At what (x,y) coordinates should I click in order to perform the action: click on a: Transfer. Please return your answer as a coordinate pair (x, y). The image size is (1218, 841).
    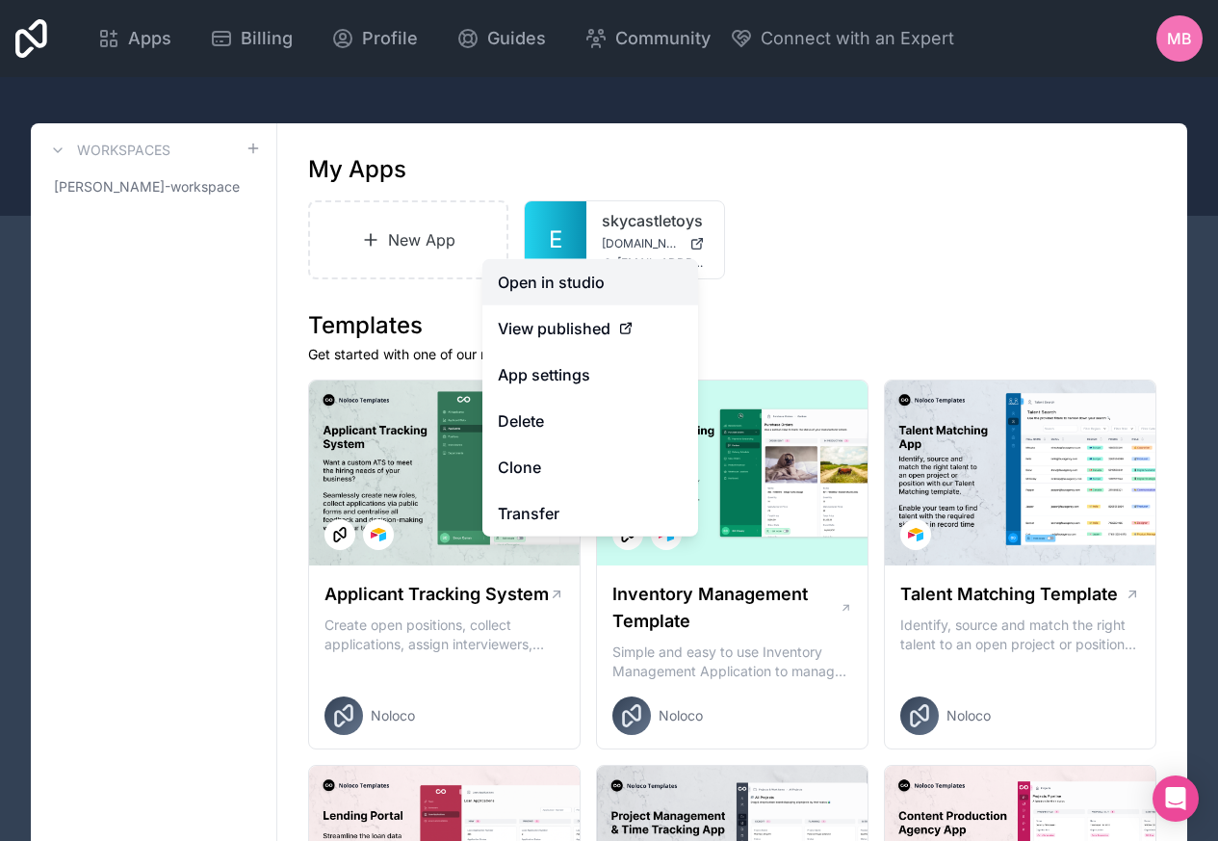
    Looking at the image, I should click on (590, 513).